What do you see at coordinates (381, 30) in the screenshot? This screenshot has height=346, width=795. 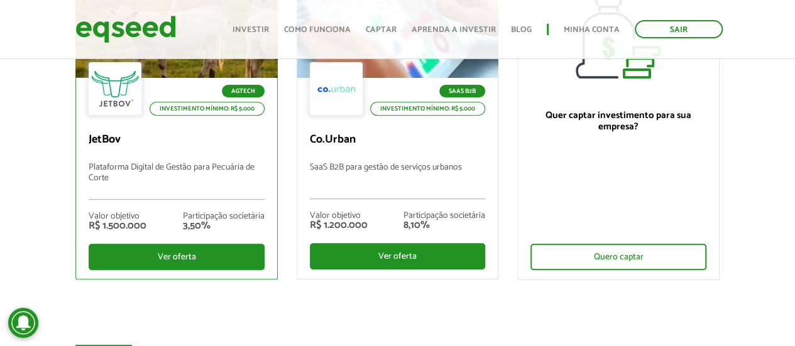 I see `a: Captar` at bounding box center [381, 30].